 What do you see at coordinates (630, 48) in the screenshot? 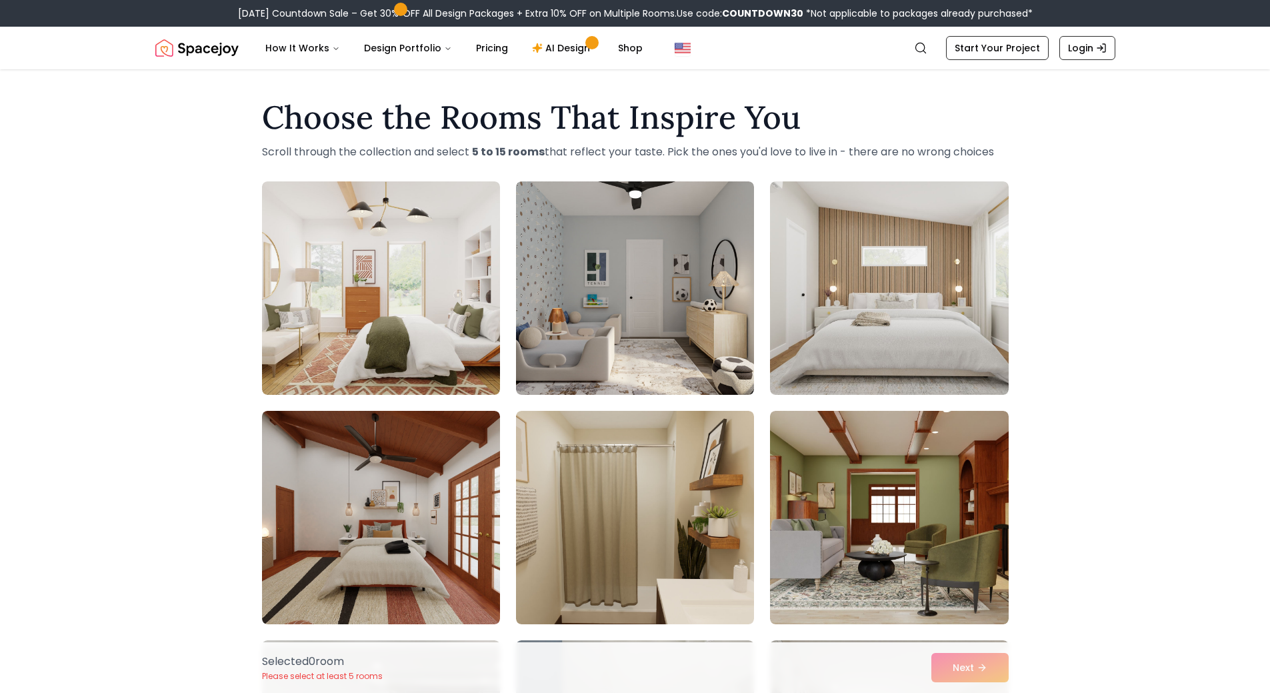
I see `a: Shop` at bounding box center [630, 48].